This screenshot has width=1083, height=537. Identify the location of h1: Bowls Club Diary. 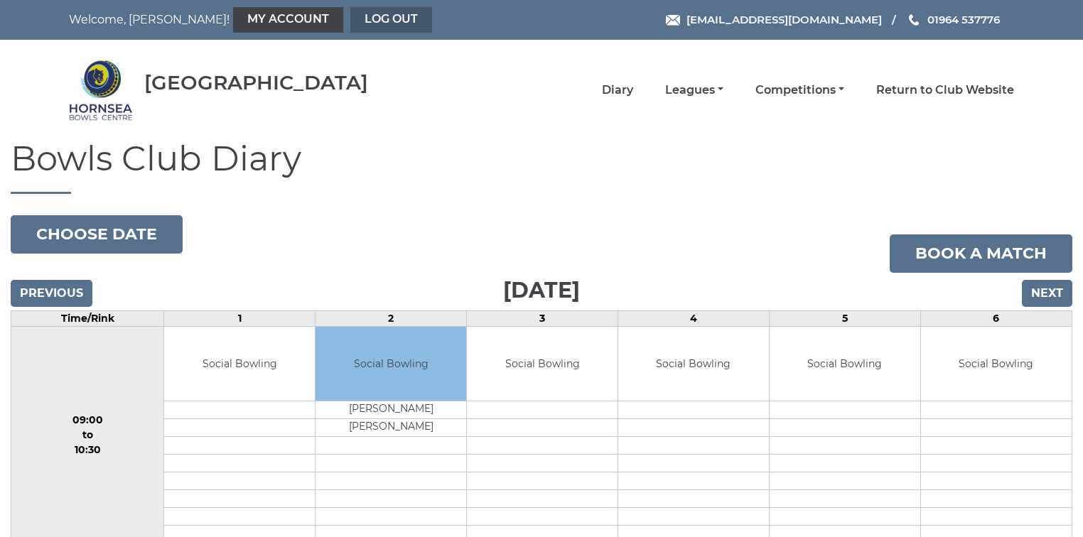
(541, 167).